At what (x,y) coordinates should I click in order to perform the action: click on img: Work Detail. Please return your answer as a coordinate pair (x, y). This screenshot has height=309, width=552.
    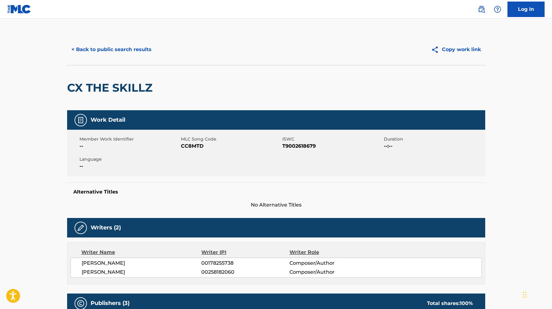
    Looking at the image, I should click on (81, 120).